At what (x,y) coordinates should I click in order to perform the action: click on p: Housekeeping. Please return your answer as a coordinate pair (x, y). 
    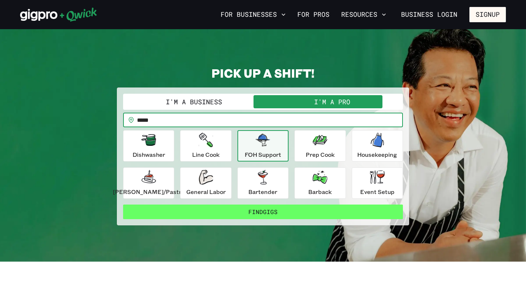
    Looking at the image, I should click on (377, 155).